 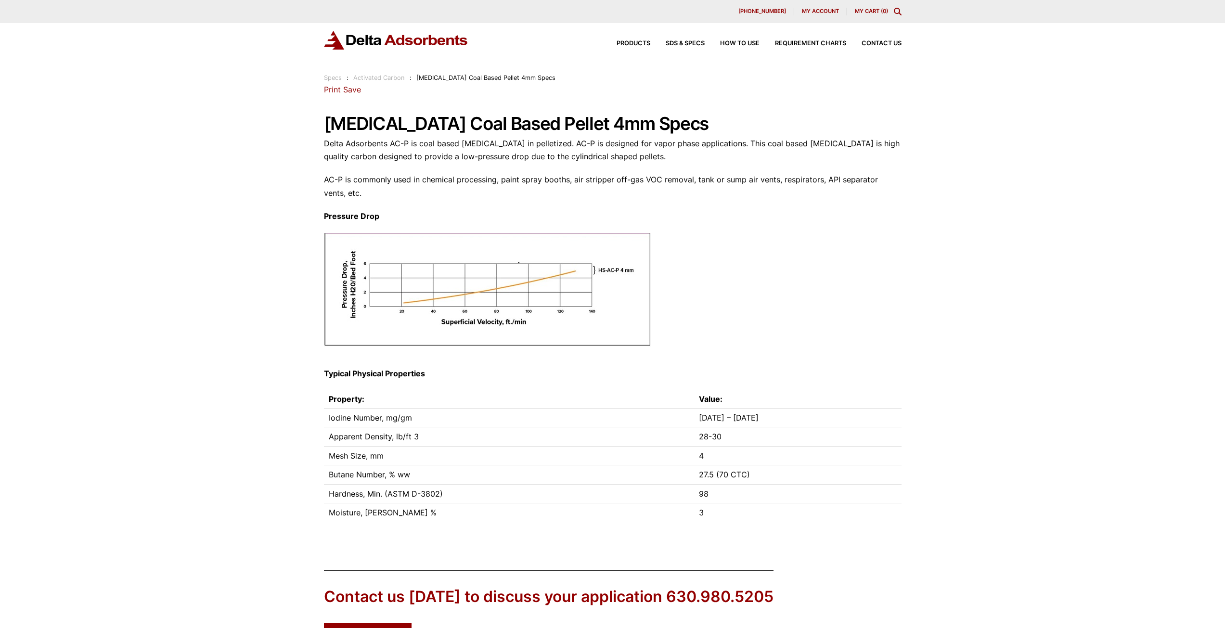 I want to click on td: 4, so click(x=798, y=455).